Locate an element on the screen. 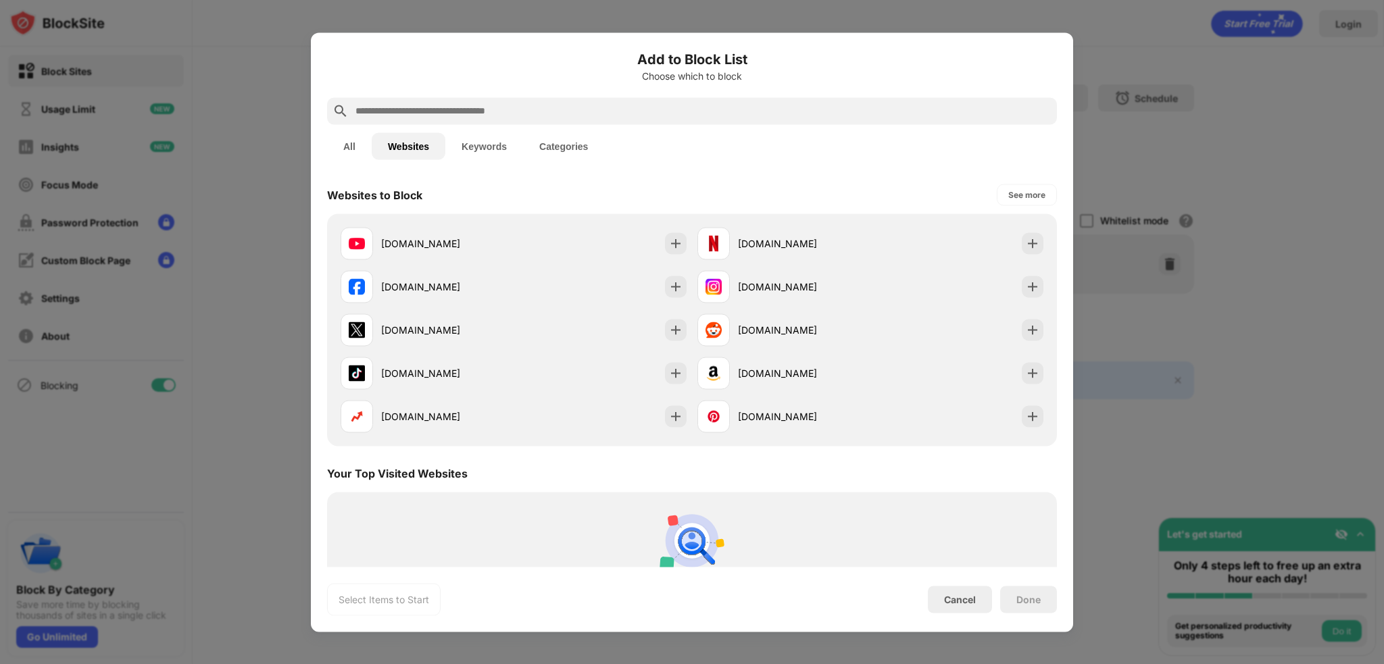 The width and height of the screenshot is (1384, 664). div: Done is located at coordinates (1029, 599).